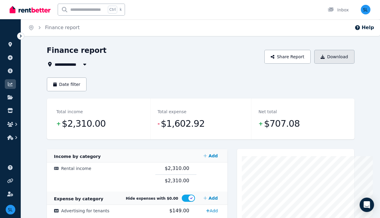 The width and height of the screenshot is (380, 218). Describe the element at coordinates (179, 210) in the screenshot. I see `span: $149.00` at that location.